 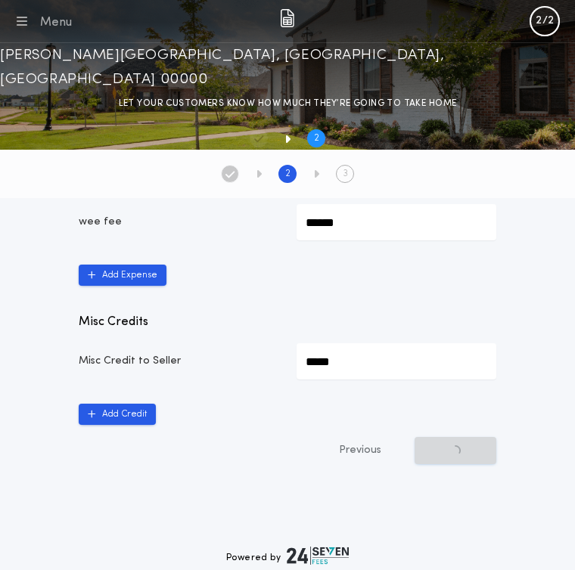 What do you see at coordinates (42, 21) in the screenshot?
I see `button: Menu` at bounding box center [42, 21].